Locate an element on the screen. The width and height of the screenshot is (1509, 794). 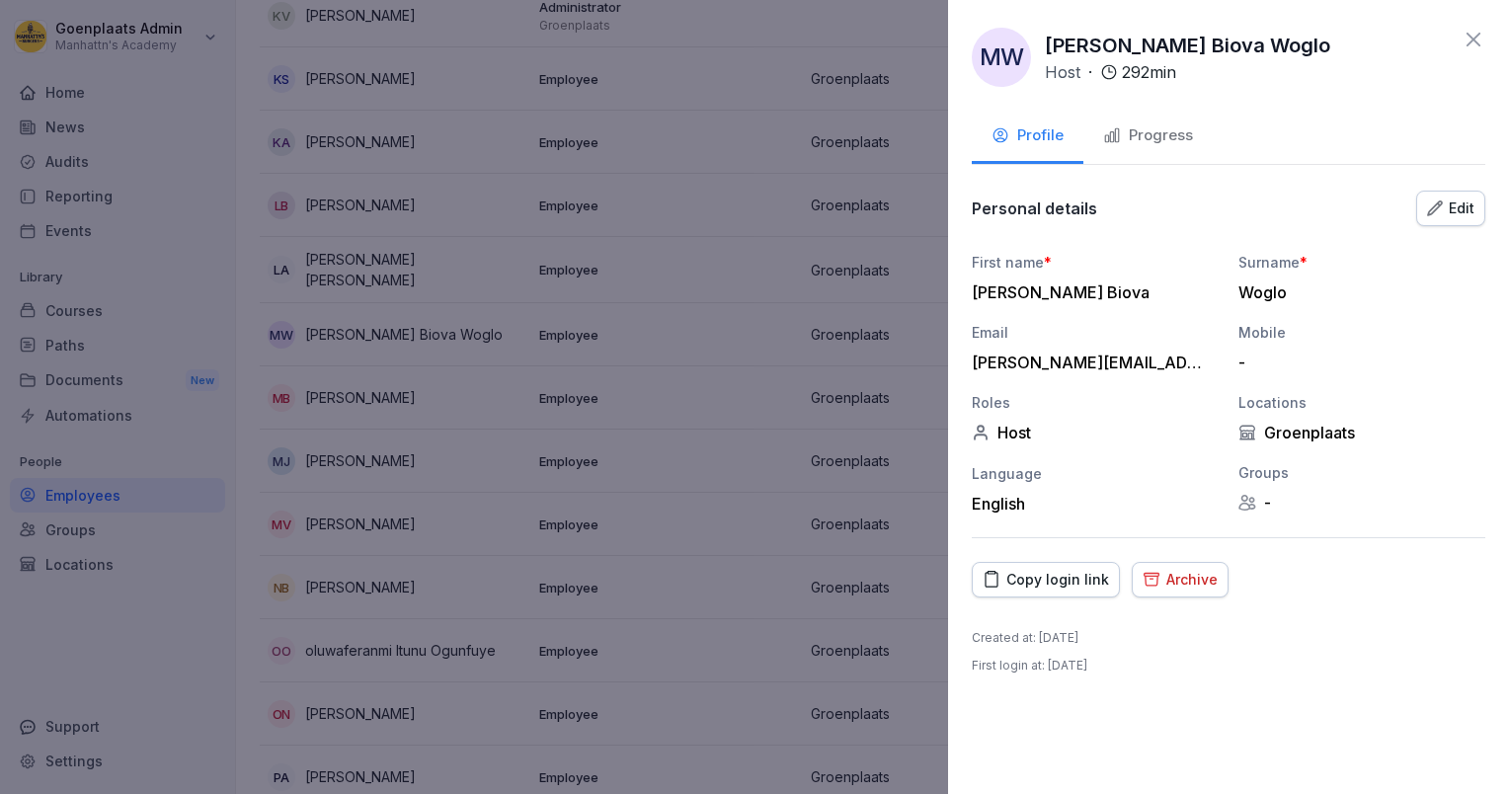
div: Surname is located at coordinates (1362, 262).